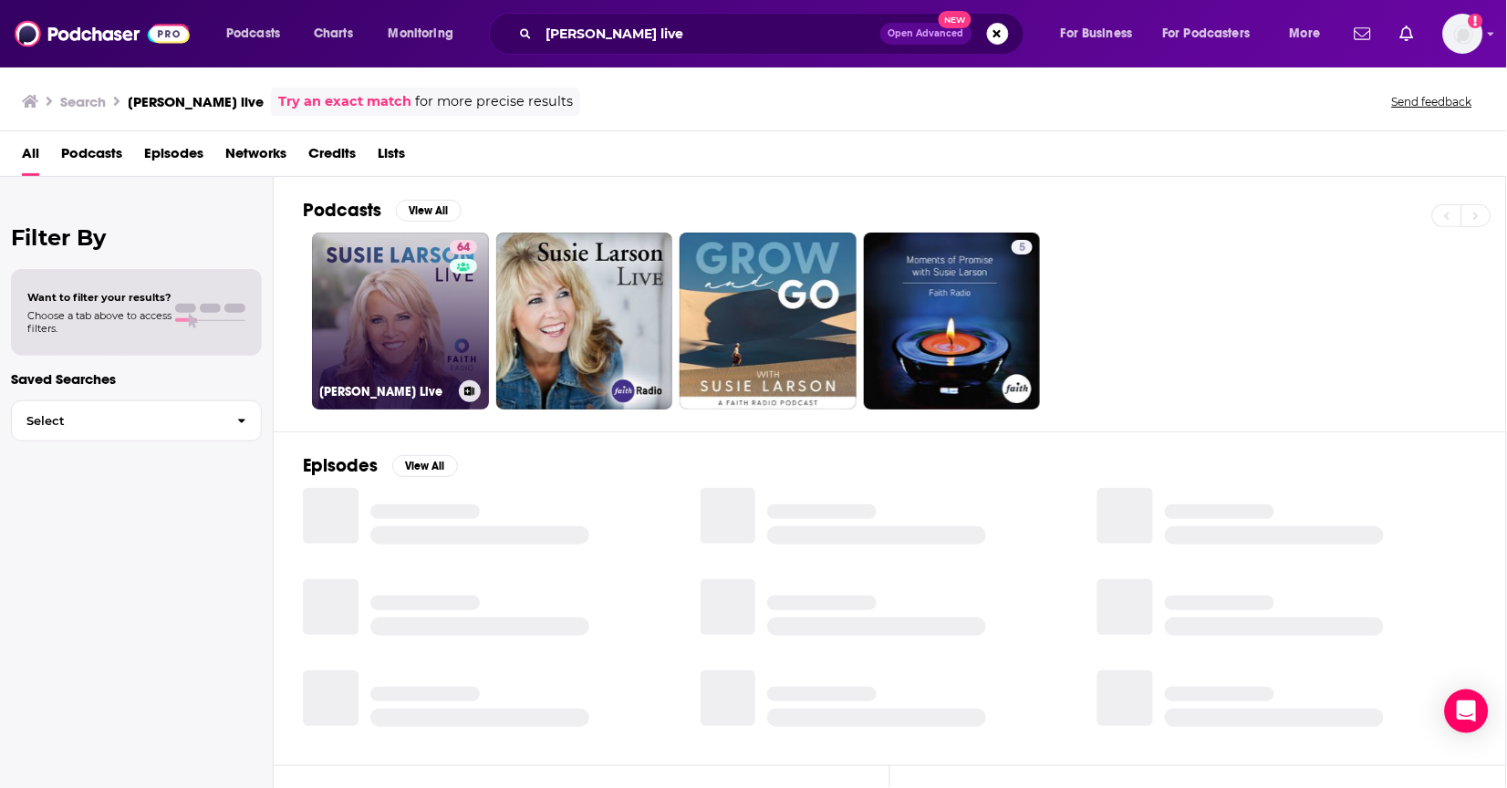 The height and width of the screenshot is (788, 1507). Describe the element at coordinates (173, 157) in the screenshot. I see `span: Episodes` at that location.